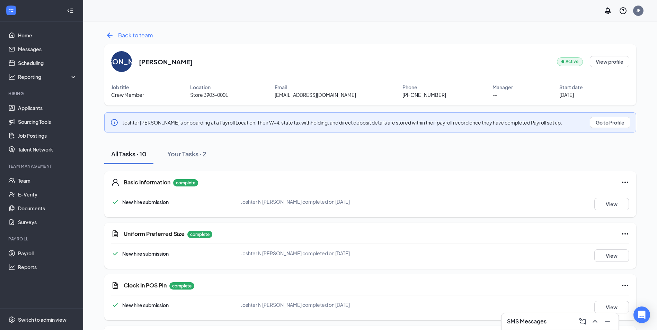 The image size is (657, 330). What do you see at coordinates (47, 254) in the screenshot?
I see `a: Payroll` at bounding box center [47, 254].